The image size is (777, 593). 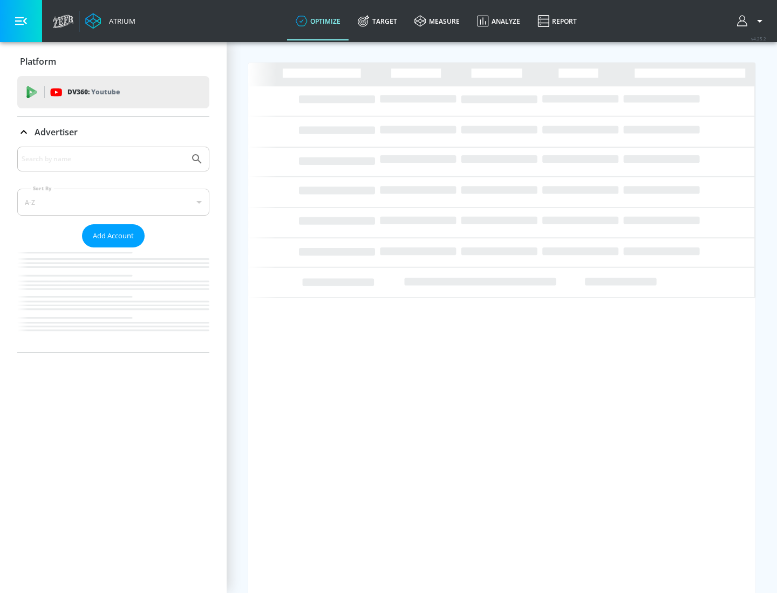 I want to click on p: Advertiser, so click(x=56, y=132).